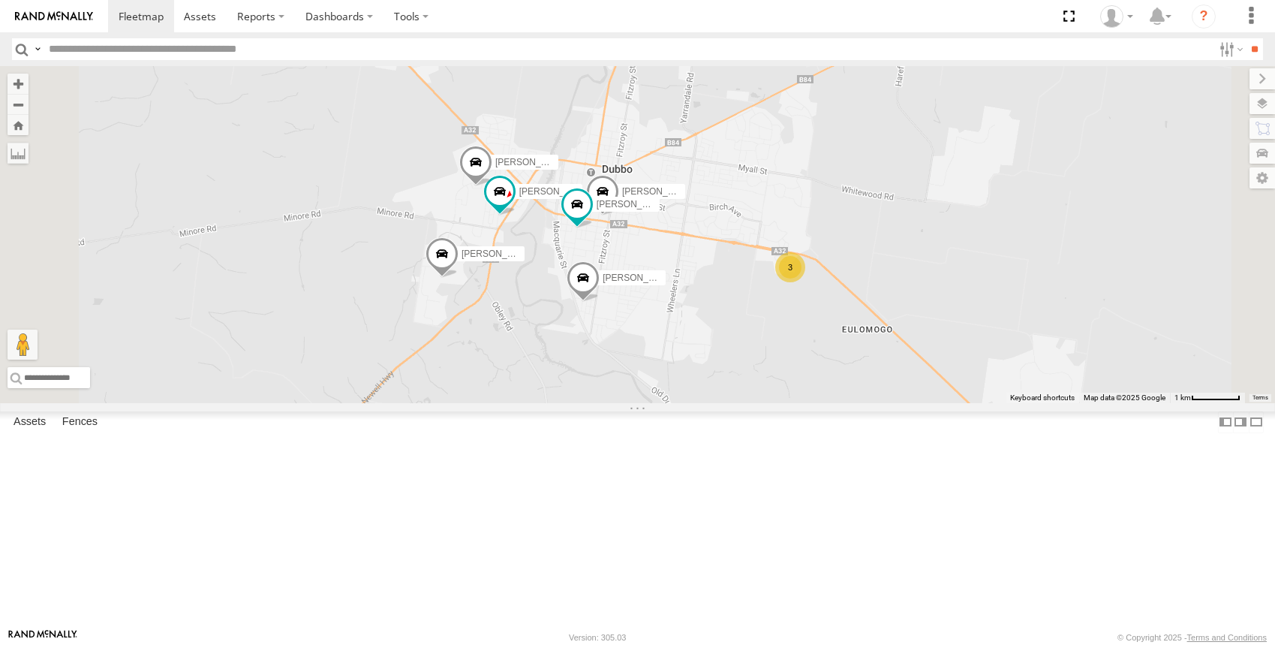  Describe the element at coordinates (598, 637) in the screenshot. I see `div: Version: 305.03` at that location.